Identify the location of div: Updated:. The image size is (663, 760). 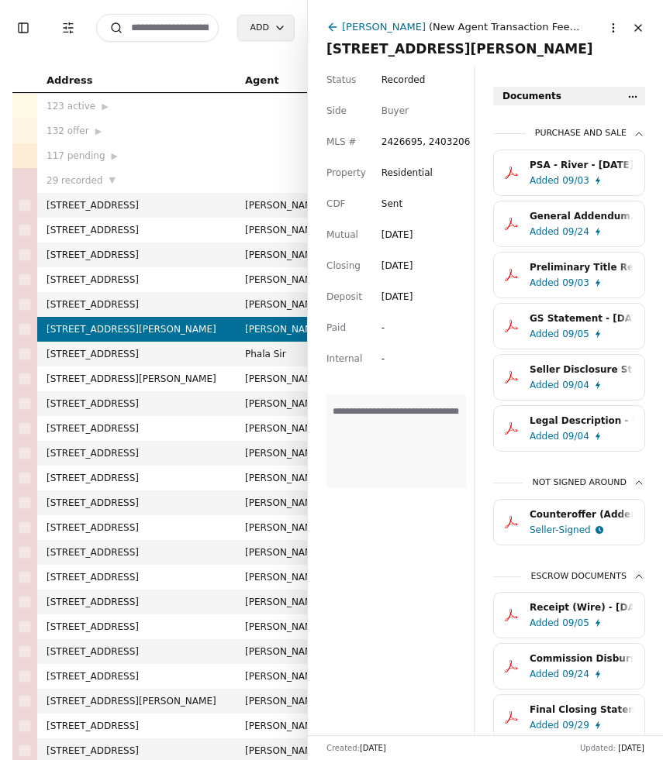
(612, 748).